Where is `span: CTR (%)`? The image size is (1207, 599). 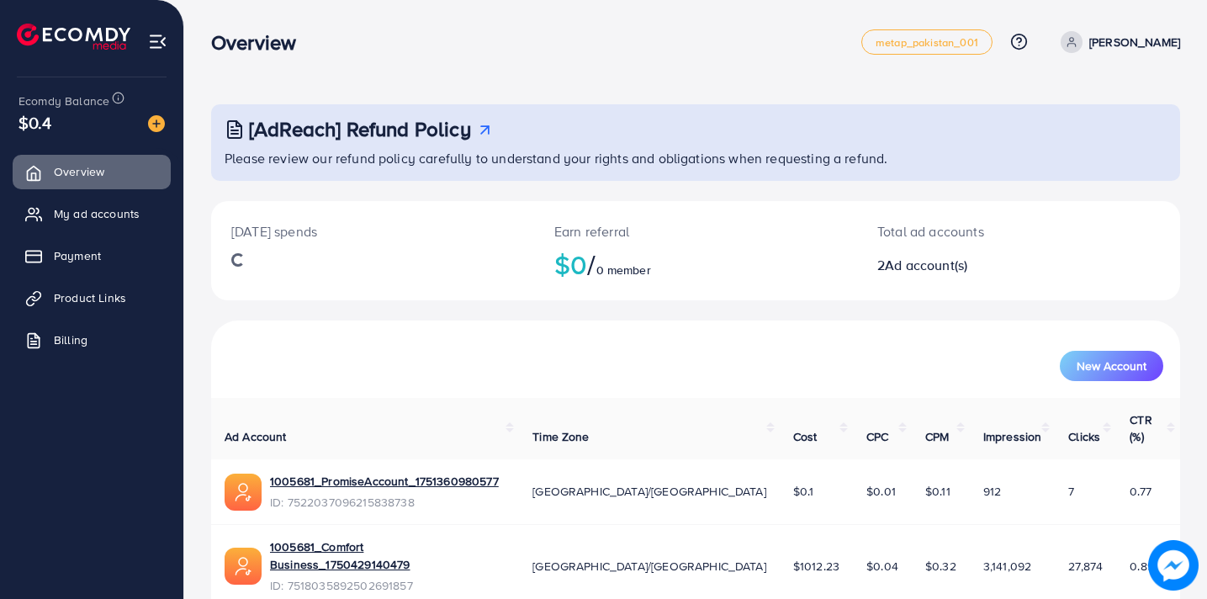
span: CTR (%) is located at coordinates (1141, 428).